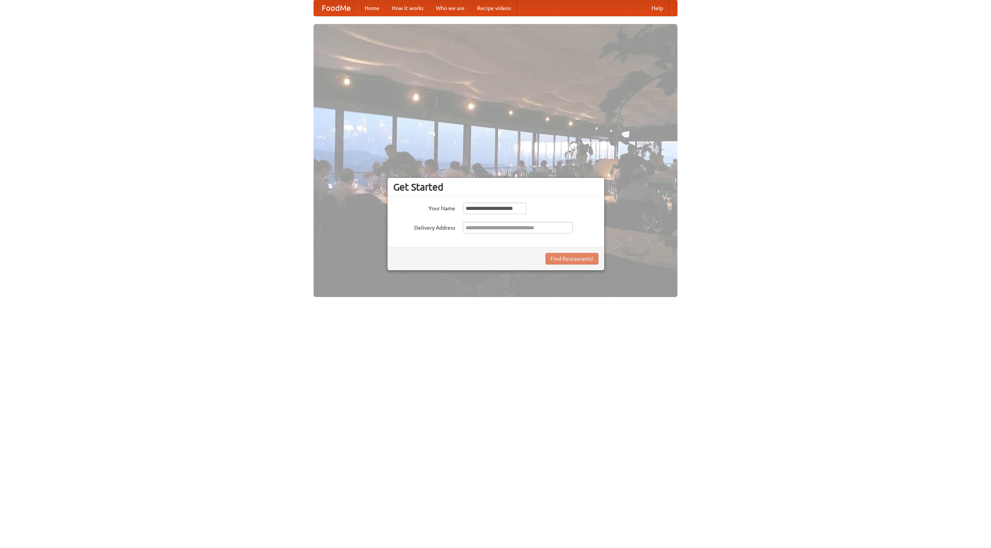  I want to click on button: Find Restaurants!, so click(572, 259).